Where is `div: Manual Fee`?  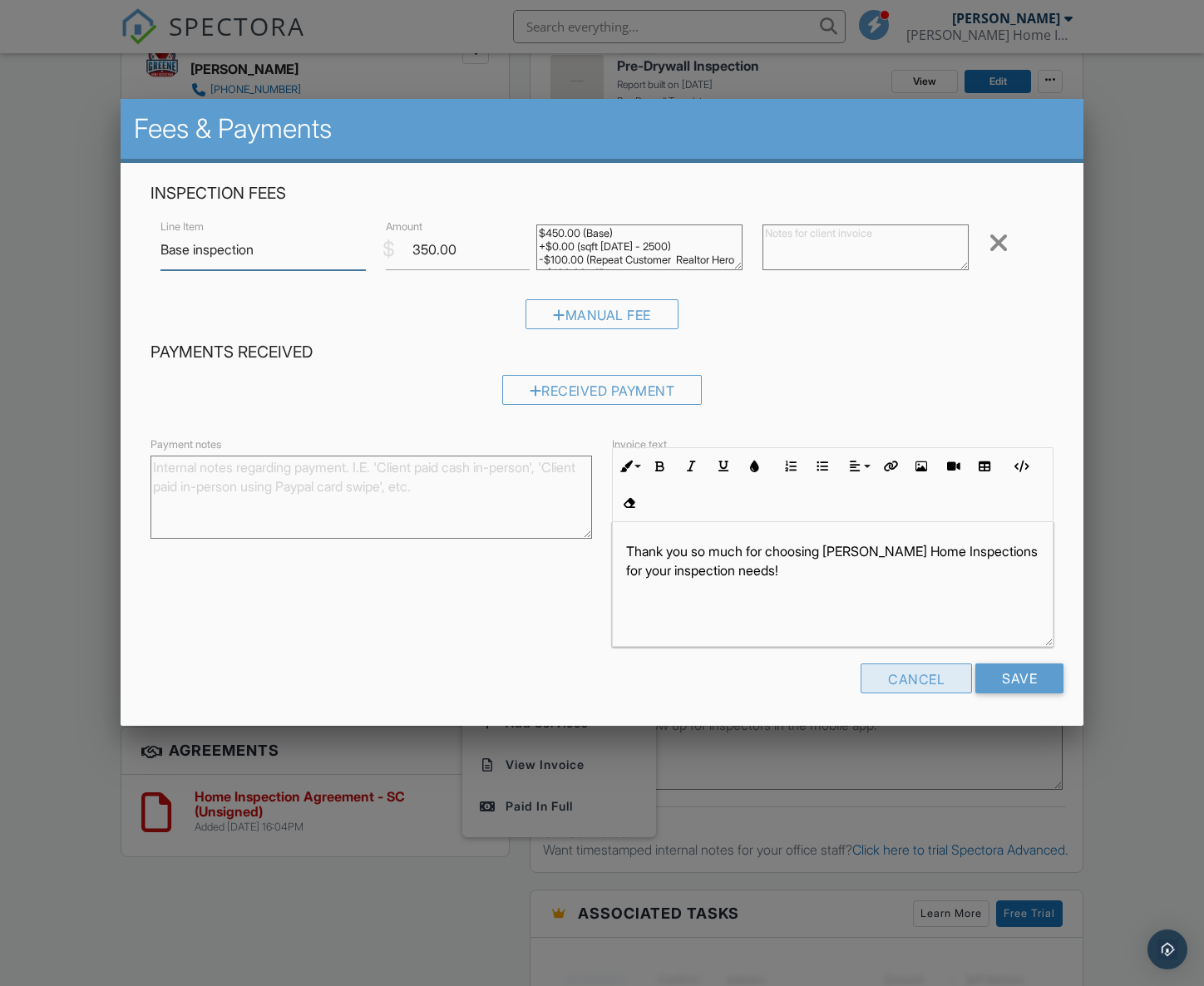
div: Manual Fee is located at coordinates (602, 314).